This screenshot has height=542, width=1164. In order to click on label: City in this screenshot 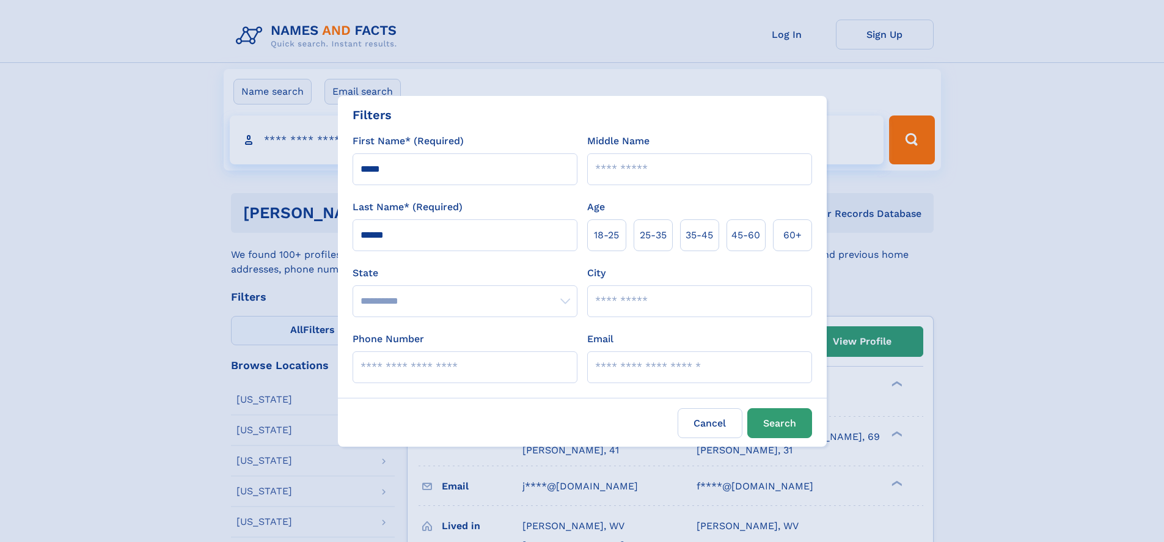, I will do `click(596, 273)`.